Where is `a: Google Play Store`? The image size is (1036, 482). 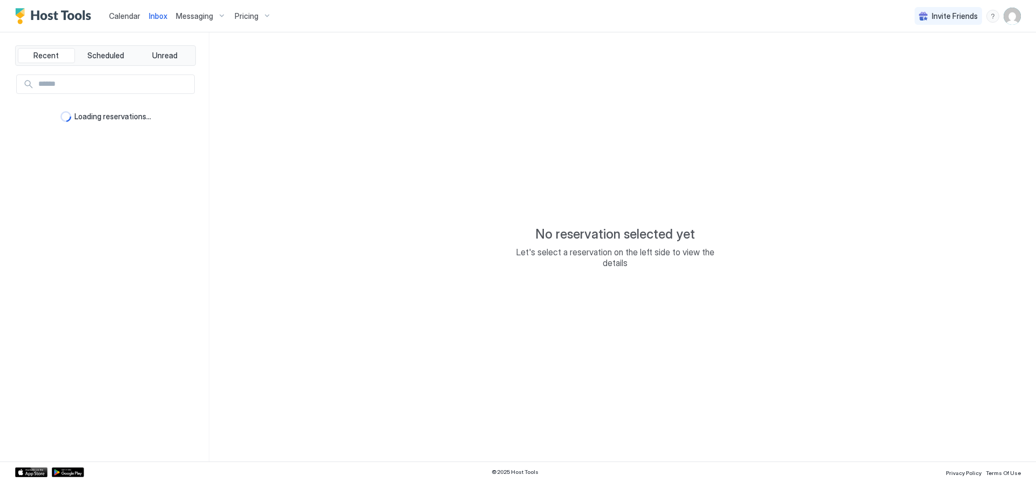
a: Google Play Store is located at coordinates (68, 472).